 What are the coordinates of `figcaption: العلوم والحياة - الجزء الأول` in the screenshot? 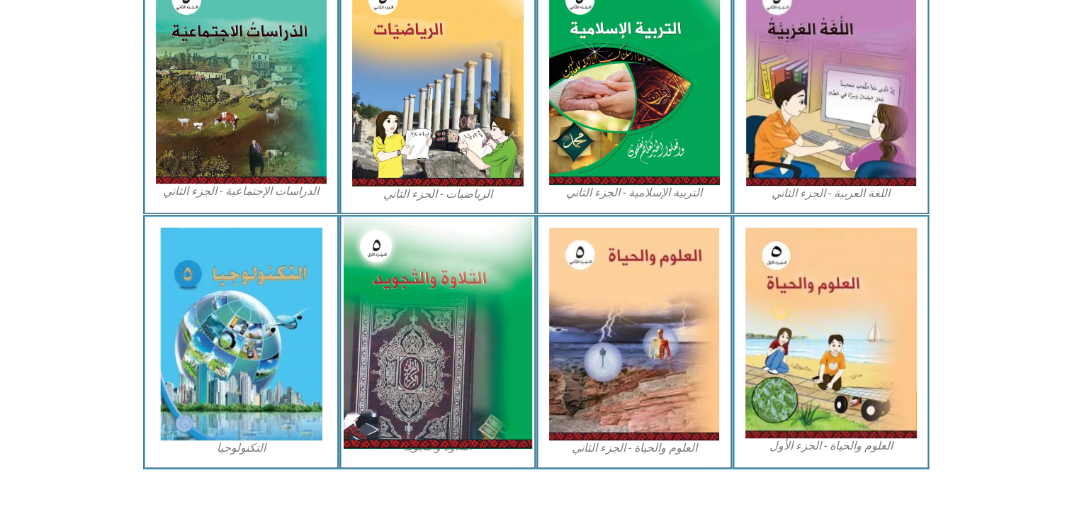 It's located at (831, 446).